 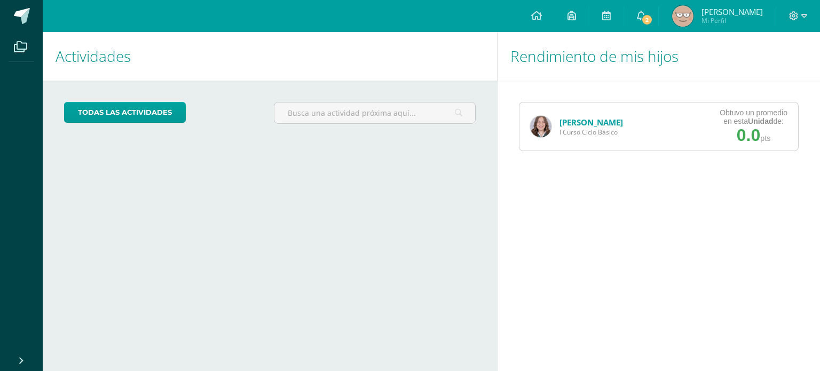 I want to click on span: pts, so click(x=765, y=138).